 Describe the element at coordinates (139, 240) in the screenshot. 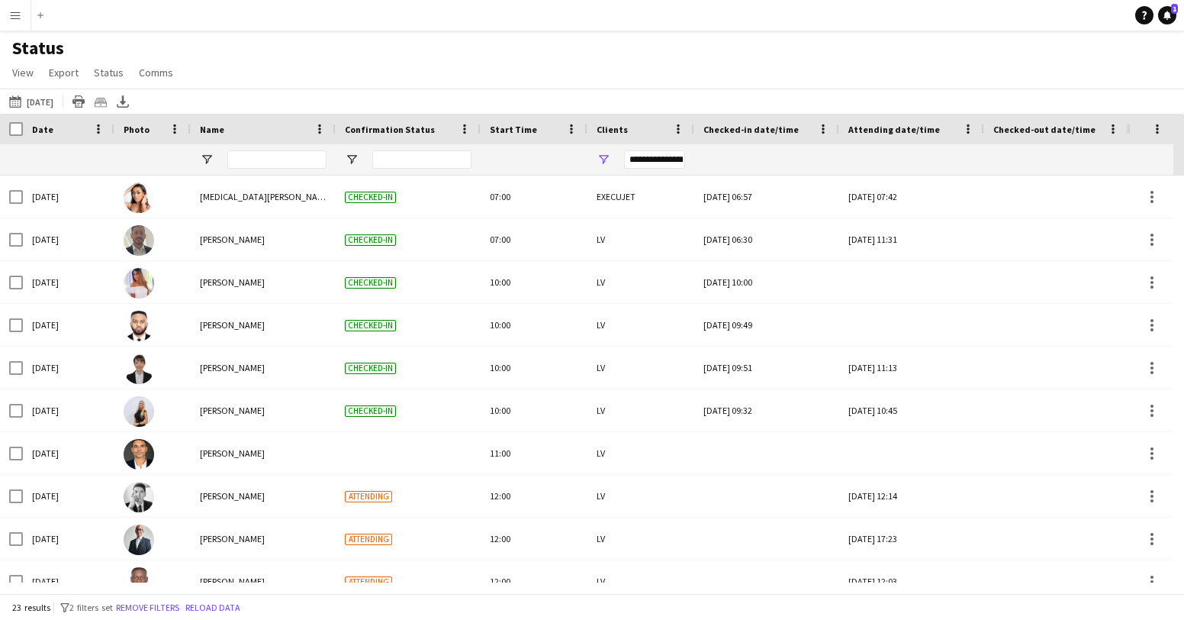

I see `img: Ahmed Amer` at that location.